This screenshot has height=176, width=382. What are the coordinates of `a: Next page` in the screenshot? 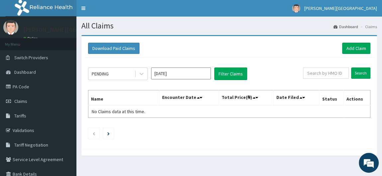 It's located at (108, 134).